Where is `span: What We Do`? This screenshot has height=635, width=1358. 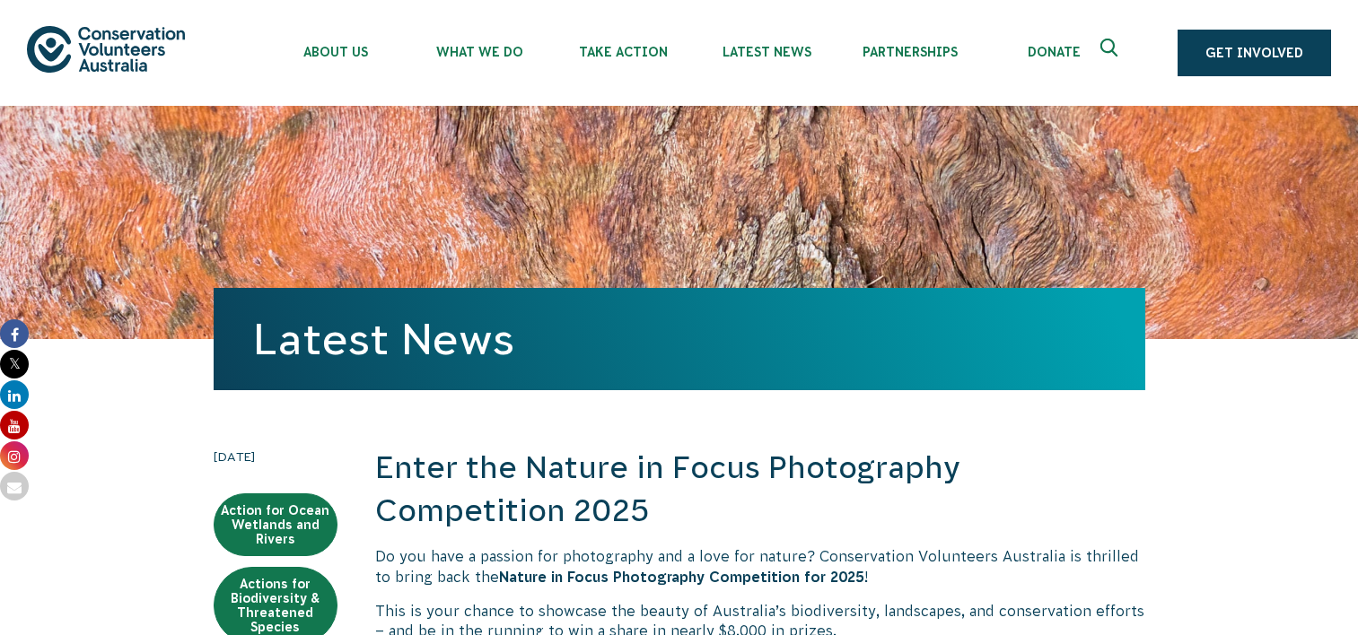 span: What We Do is located at coordinates (479, 52).